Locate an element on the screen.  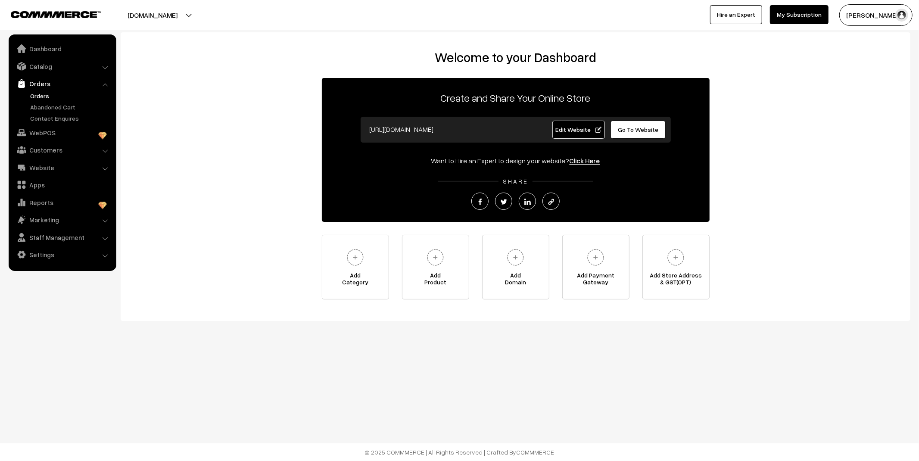
a: Settings is located at coordinates (62, 255).